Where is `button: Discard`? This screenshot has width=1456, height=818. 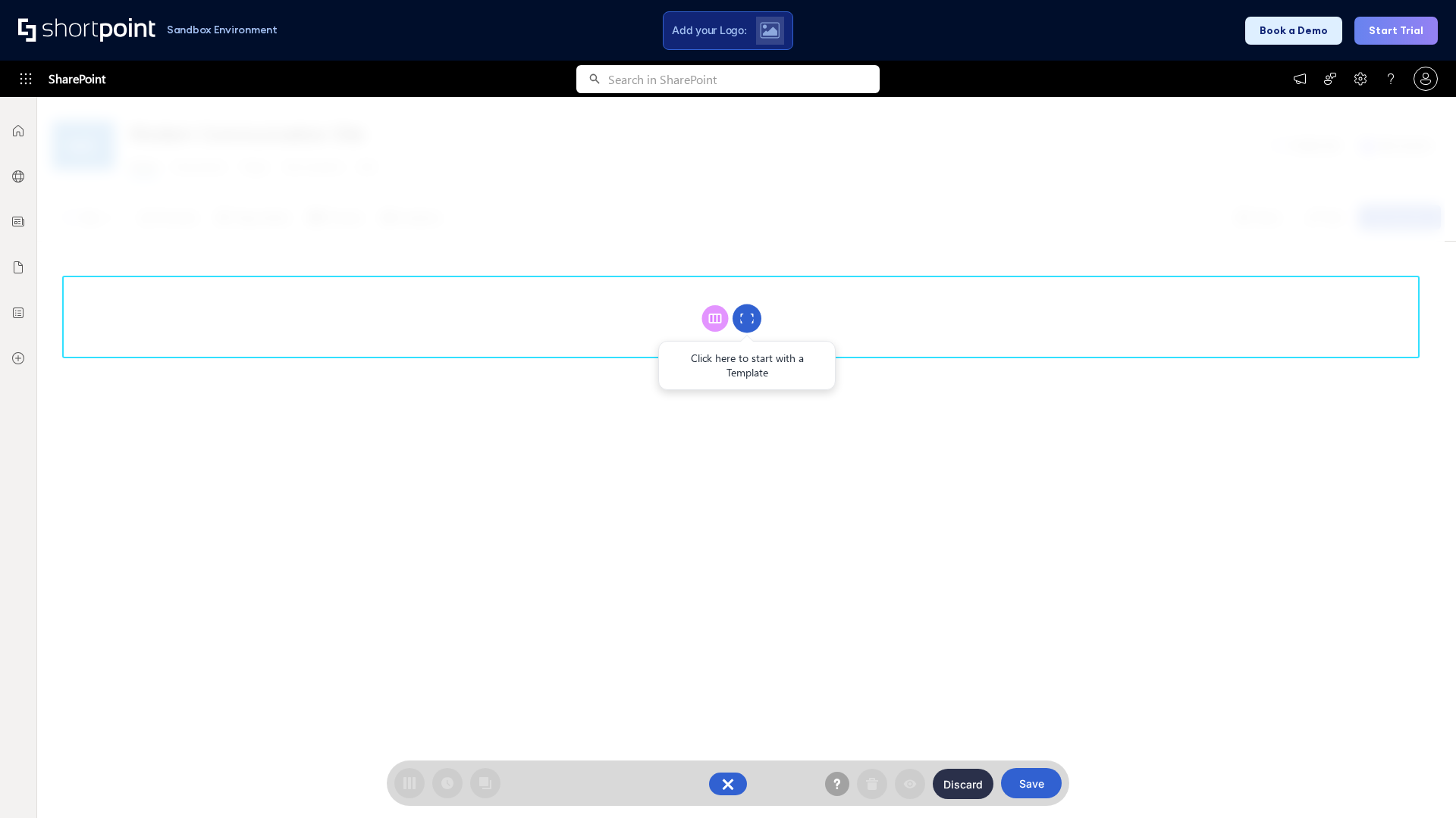
button: Discard is located at coordinates (962, 784).